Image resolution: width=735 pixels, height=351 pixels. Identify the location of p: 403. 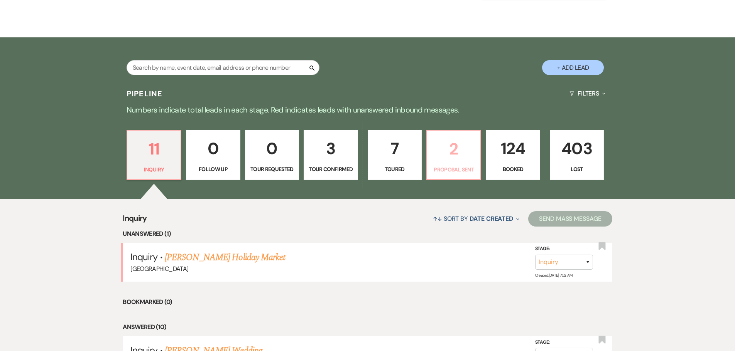
(577, 148).